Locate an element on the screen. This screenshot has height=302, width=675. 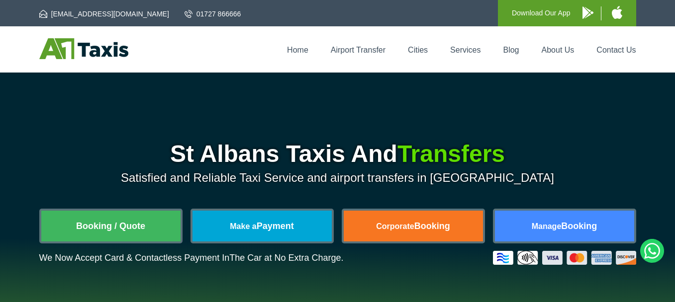
span: Transfers is located at coordinates (451, 154).